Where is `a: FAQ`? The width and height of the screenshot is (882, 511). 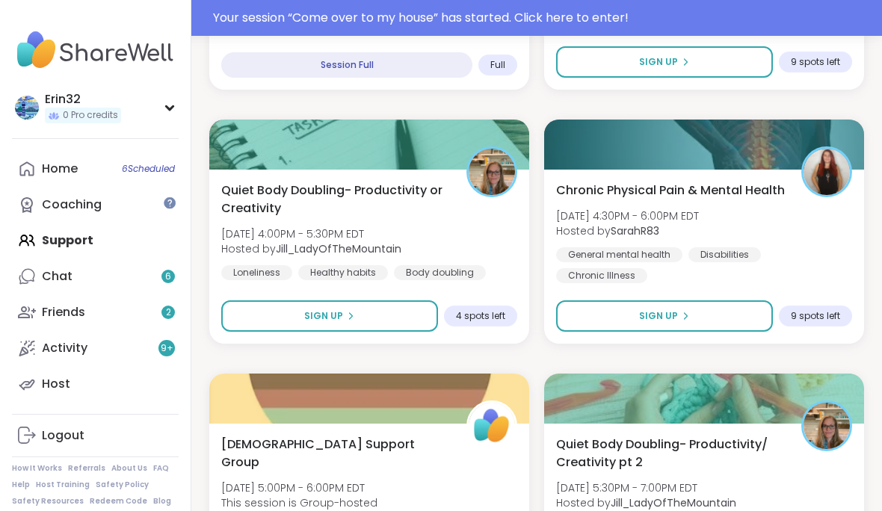 a: FAQ is located at coordinates (161, 469).